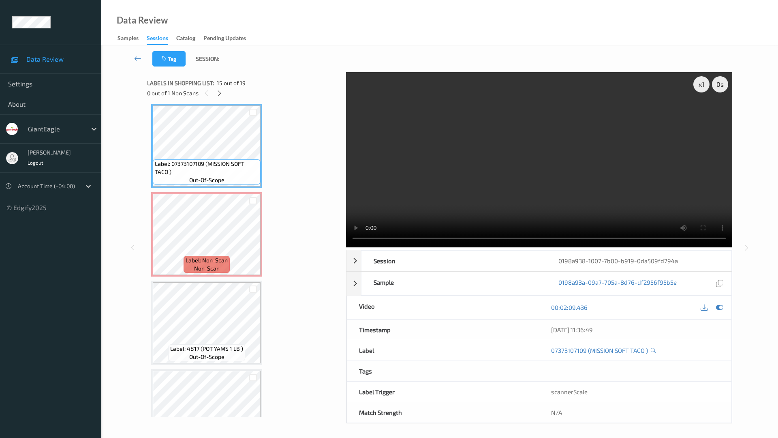 This screenshot has width=778, height=438. I want to click on div: 0 s, so click(720, 84).